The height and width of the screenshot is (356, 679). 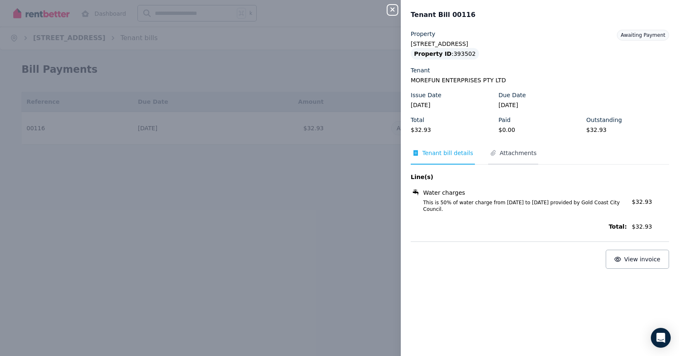 What do you see at coordinates (444, 54) in the screenshot?
I see `div: : 393502` at bounding box center [444, 54].